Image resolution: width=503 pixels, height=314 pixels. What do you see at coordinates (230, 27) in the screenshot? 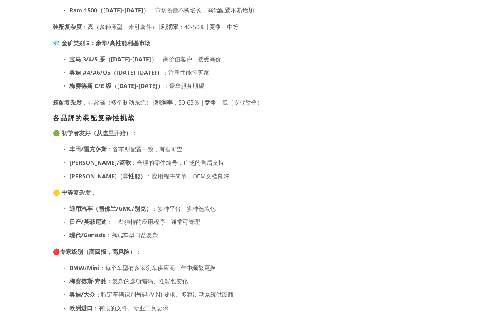
I see `font: ：中等` at bounding box center [230, 27].